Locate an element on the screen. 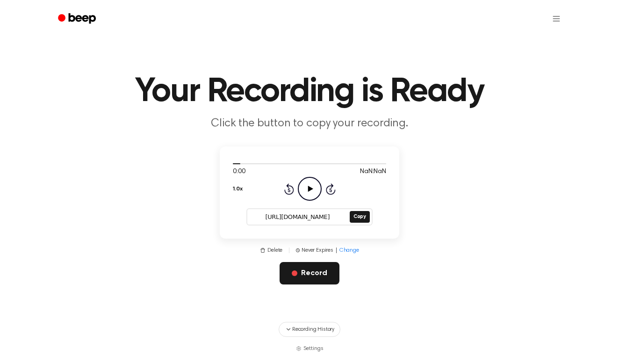  button: Delete is located at coordinates (271, 250).